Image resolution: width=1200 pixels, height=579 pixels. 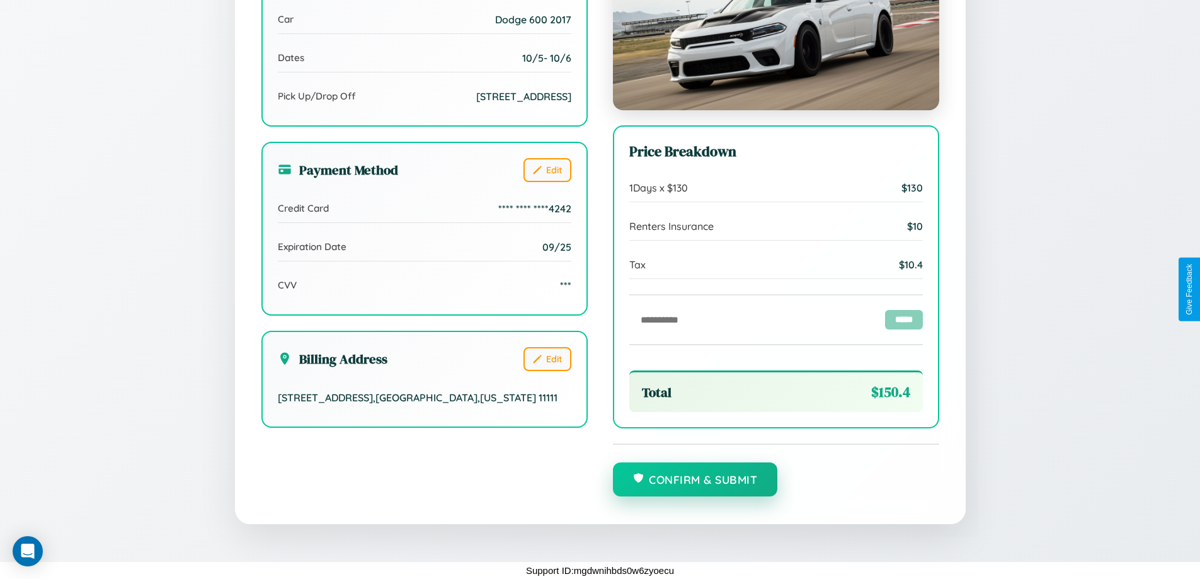 I want to click on h3: Payment Method, so click(x=338, y=169).